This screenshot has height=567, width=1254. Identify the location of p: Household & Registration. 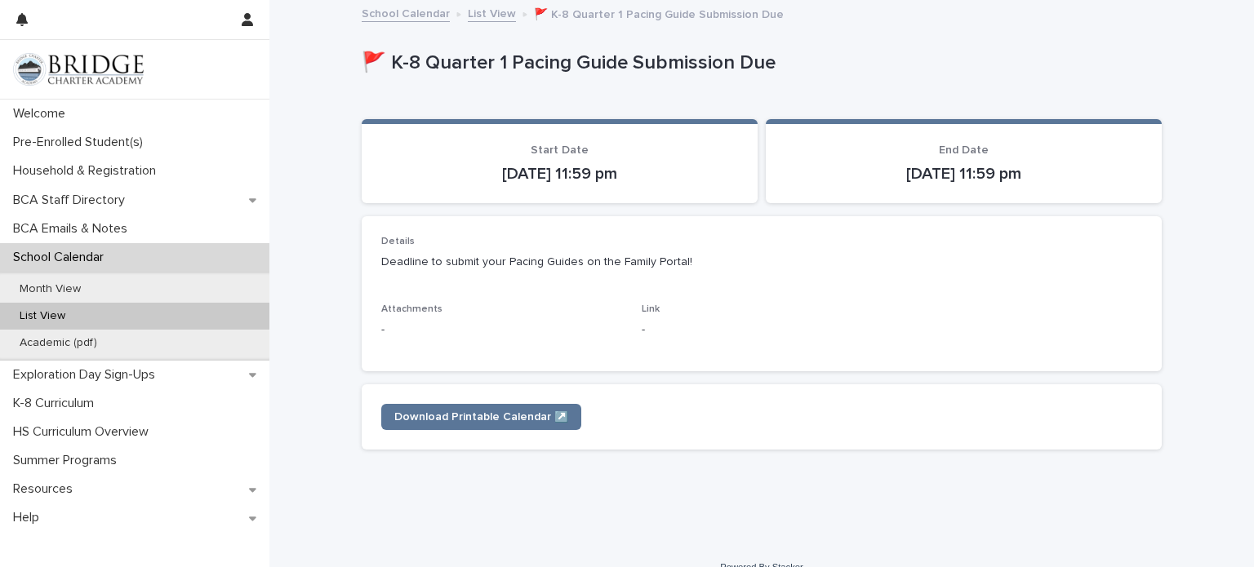
(87, 171).